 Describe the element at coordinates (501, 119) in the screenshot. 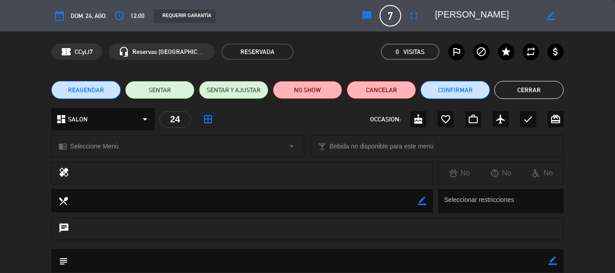

I see `i: airplanemode_active` at that location.